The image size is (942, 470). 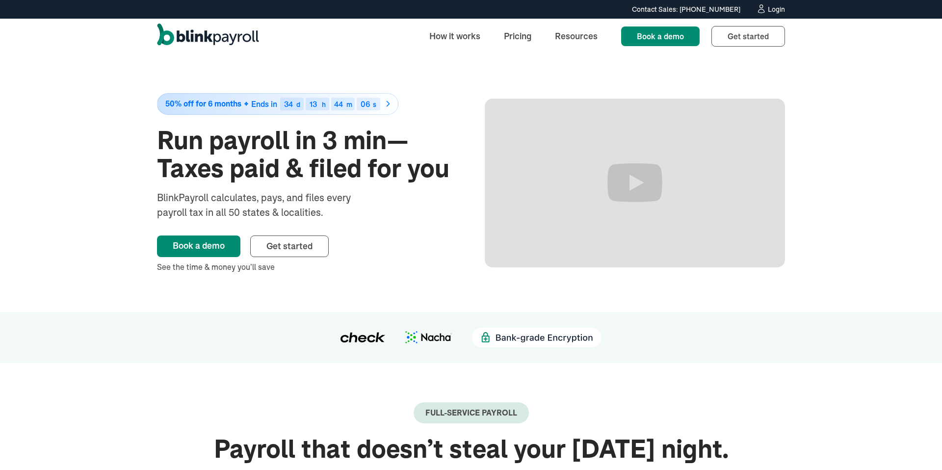 What do you see at coordinates (576, 36) in the screenshot?
I see `a: Resources` at bounding box center [576, 36].